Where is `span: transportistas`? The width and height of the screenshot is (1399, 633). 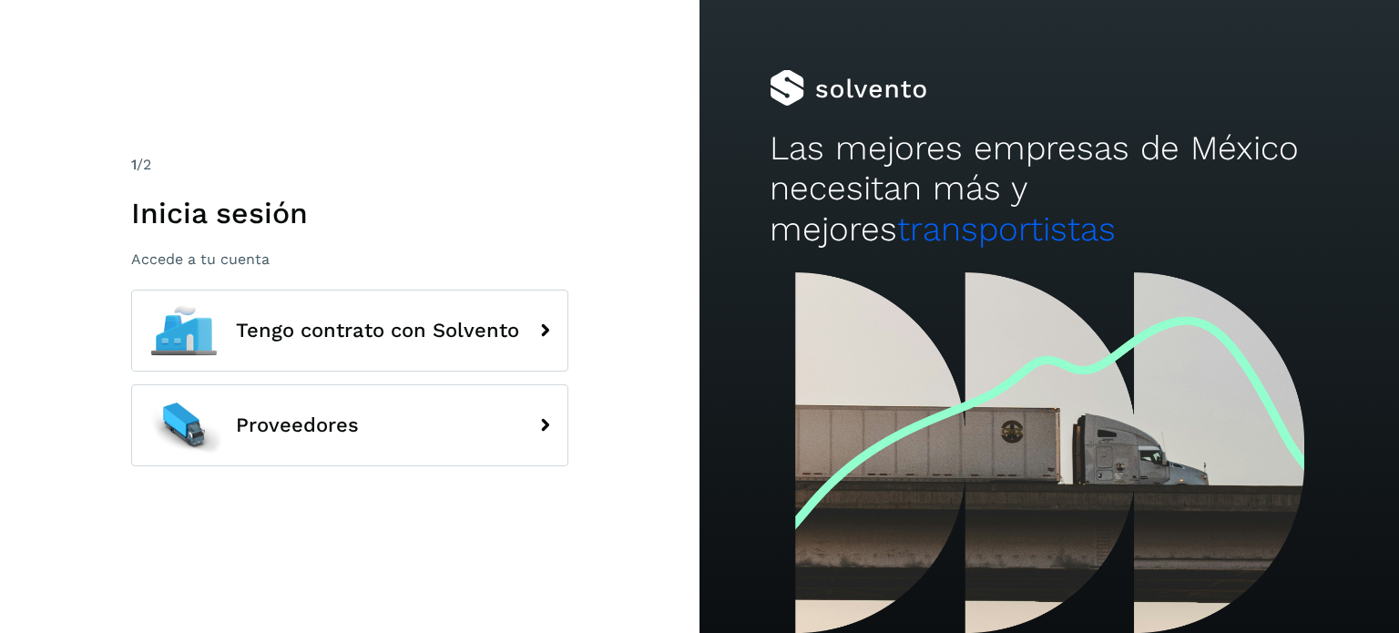 span: transportistas is located at coordinates (1006, 229).